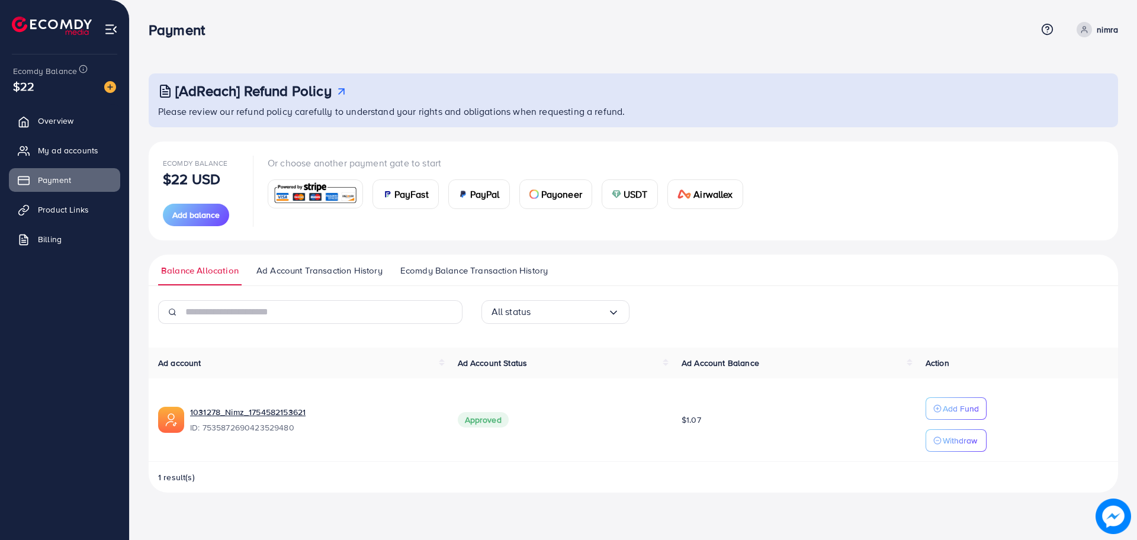  Describe the element at coordinates (485, 194) in the screenshot. I see `span: PayPal` at that location.